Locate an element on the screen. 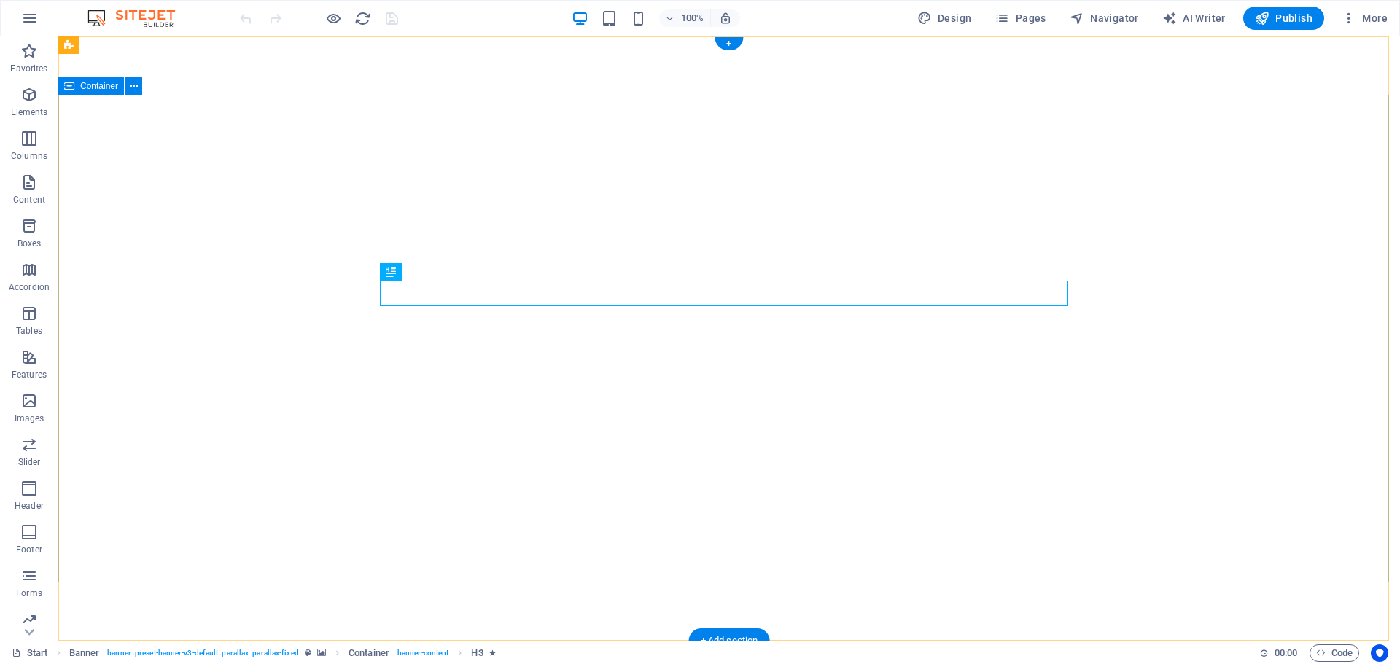 The height and width of the screenshot is (664, 1400). i: Reload page is located at coordinates (362, 18).